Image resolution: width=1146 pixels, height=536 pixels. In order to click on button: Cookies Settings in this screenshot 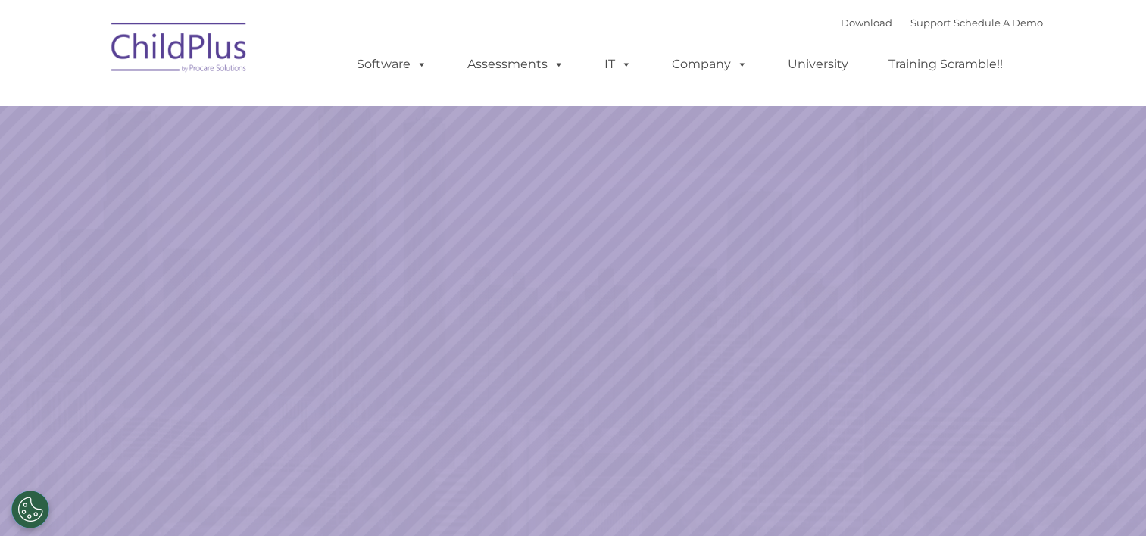, I will do `click(30, 510)`.